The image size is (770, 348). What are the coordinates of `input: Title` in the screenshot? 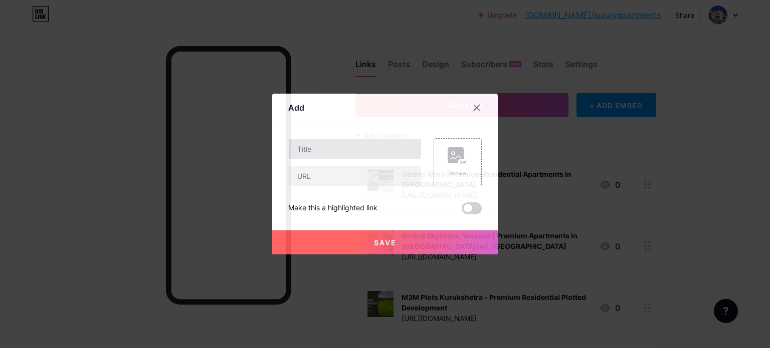 It's located at (355, 149).